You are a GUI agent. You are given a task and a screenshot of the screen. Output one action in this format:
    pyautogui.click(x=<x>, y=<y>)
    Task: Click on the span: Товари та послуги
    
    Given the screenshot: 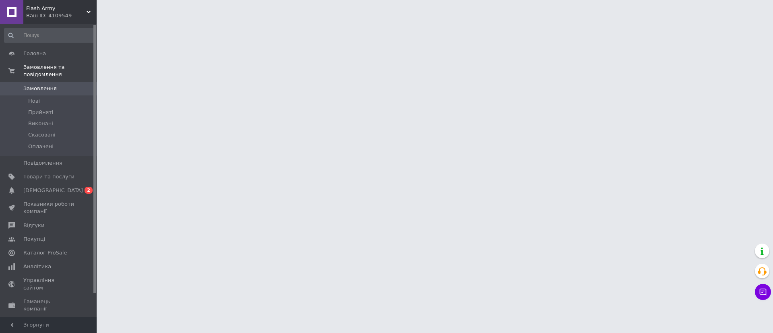 What is the action you would take?
    pyautogui.click(x=49, y=177)
    